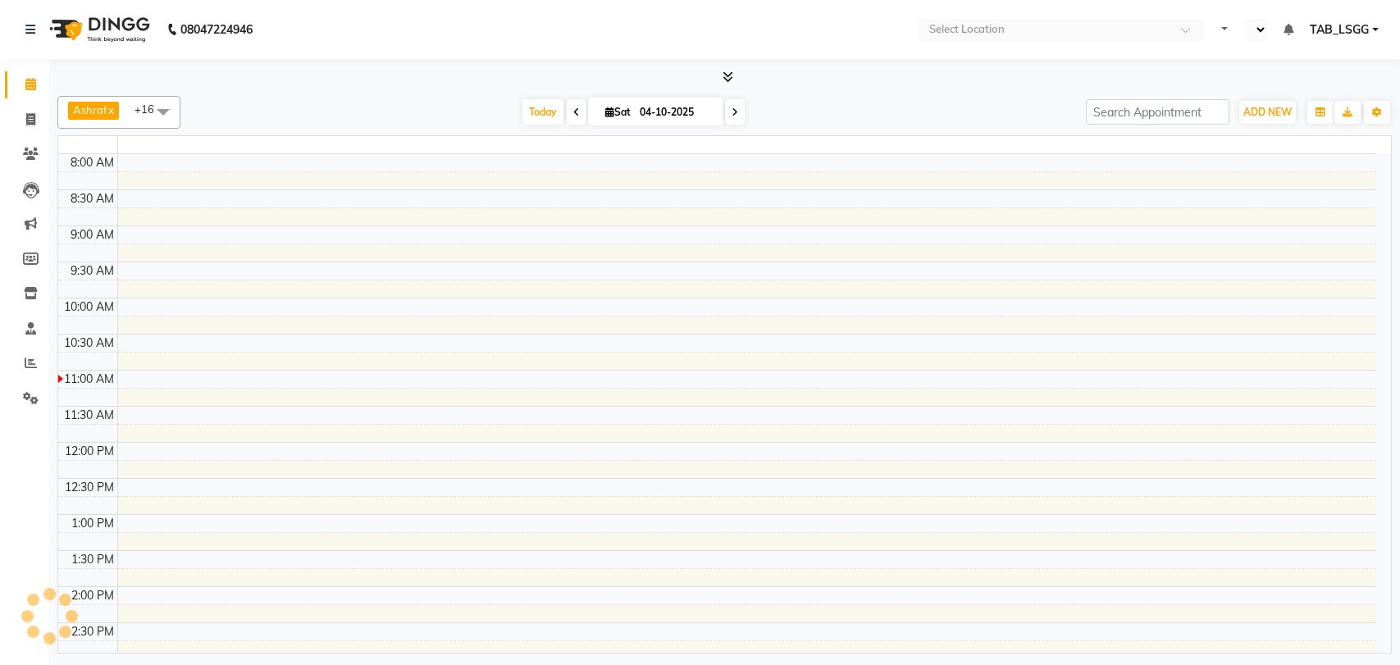 The image size is (1400, 665). Describe the element at coordinates (1157, 112) in the screenshot. I see `input: Search Appointment` at that location.